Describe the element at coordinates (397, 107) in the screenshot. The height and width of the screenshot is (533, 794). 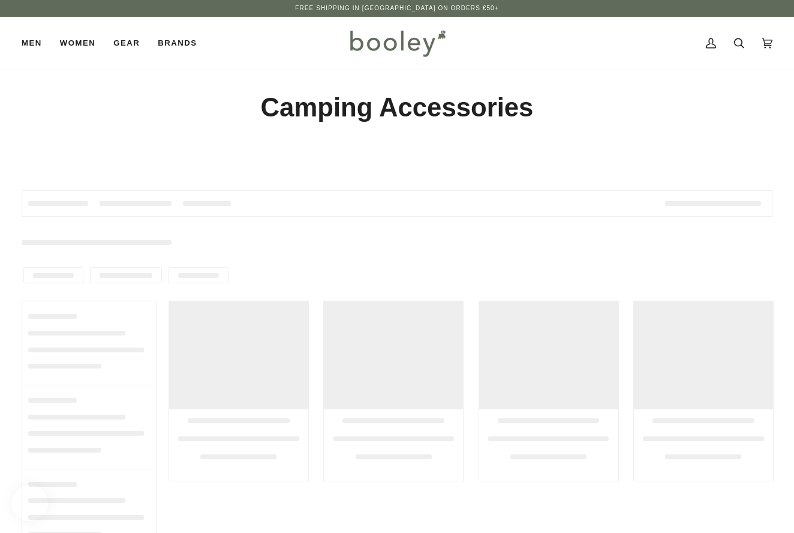
I see `h1: Camping Accessories` at that location.